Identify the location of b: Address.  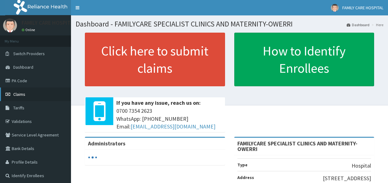
(246, 178).